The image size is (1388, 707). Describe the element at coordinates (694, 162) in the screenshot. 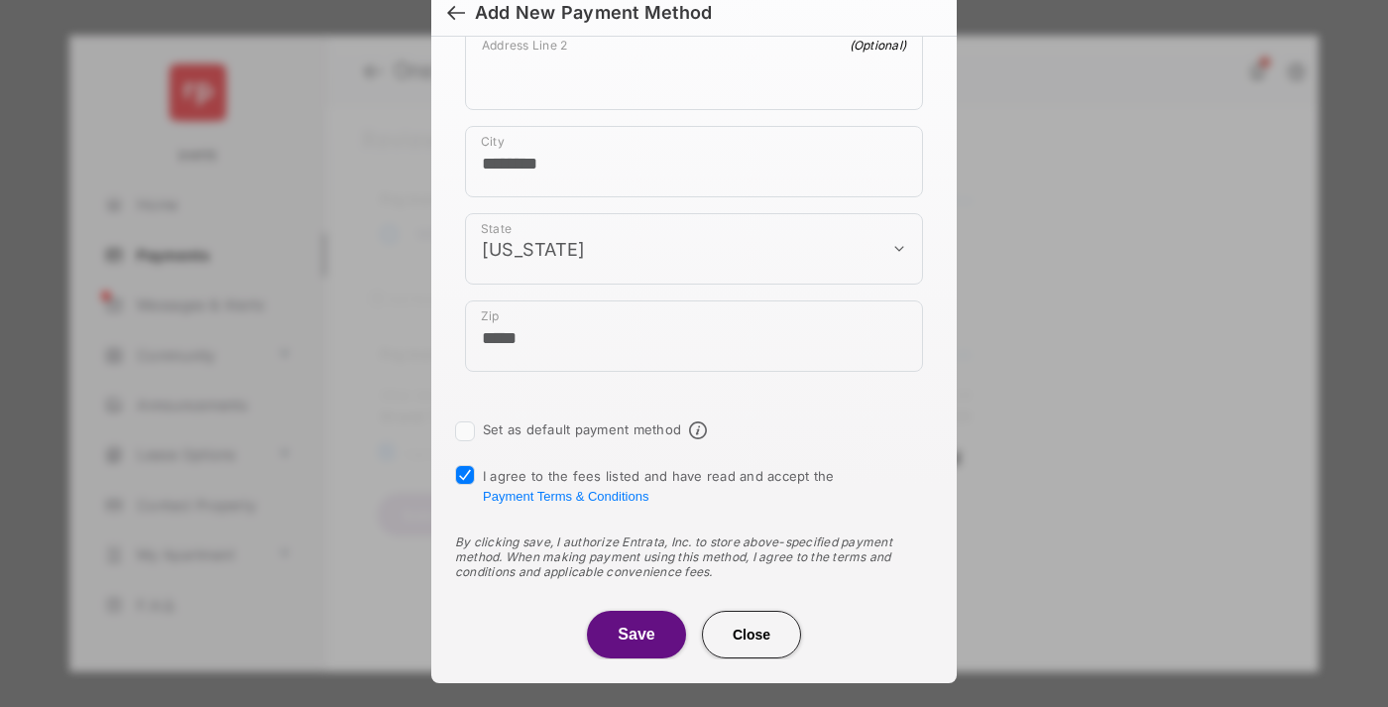

I see `div: payment_method_screening[postal_addresses][locality]` at that location.